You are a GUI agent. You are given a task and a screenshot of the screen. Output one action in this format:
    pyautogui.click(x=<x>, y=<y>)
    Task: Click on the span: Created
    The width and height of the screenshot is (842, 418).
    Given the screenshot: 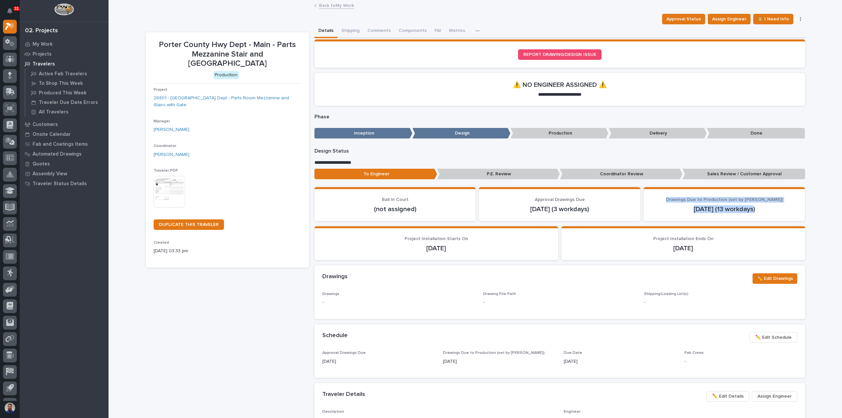 What is the action you would take?
    pyautogui.click(x=161, y=243)
    